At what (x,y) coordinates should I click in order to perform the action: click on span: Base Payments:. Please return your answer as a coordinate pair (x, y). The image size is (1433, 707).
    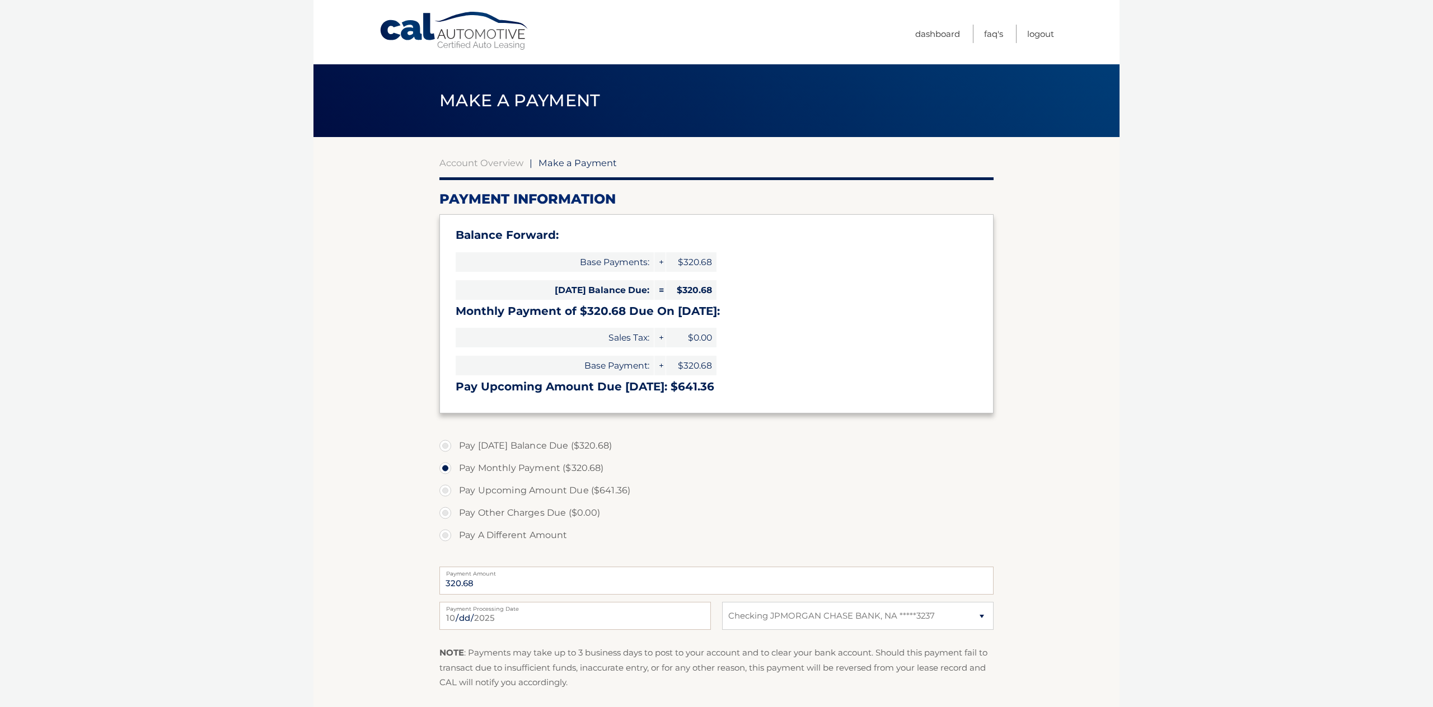
    Looking at the image, I should click on (555, 262).